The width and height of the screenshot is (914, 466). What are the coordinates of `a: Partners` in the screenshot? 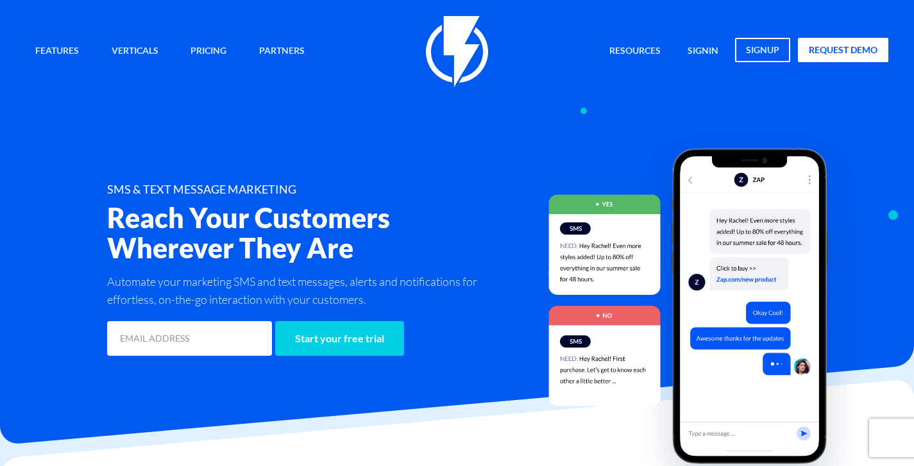 It's located at (282, 51).